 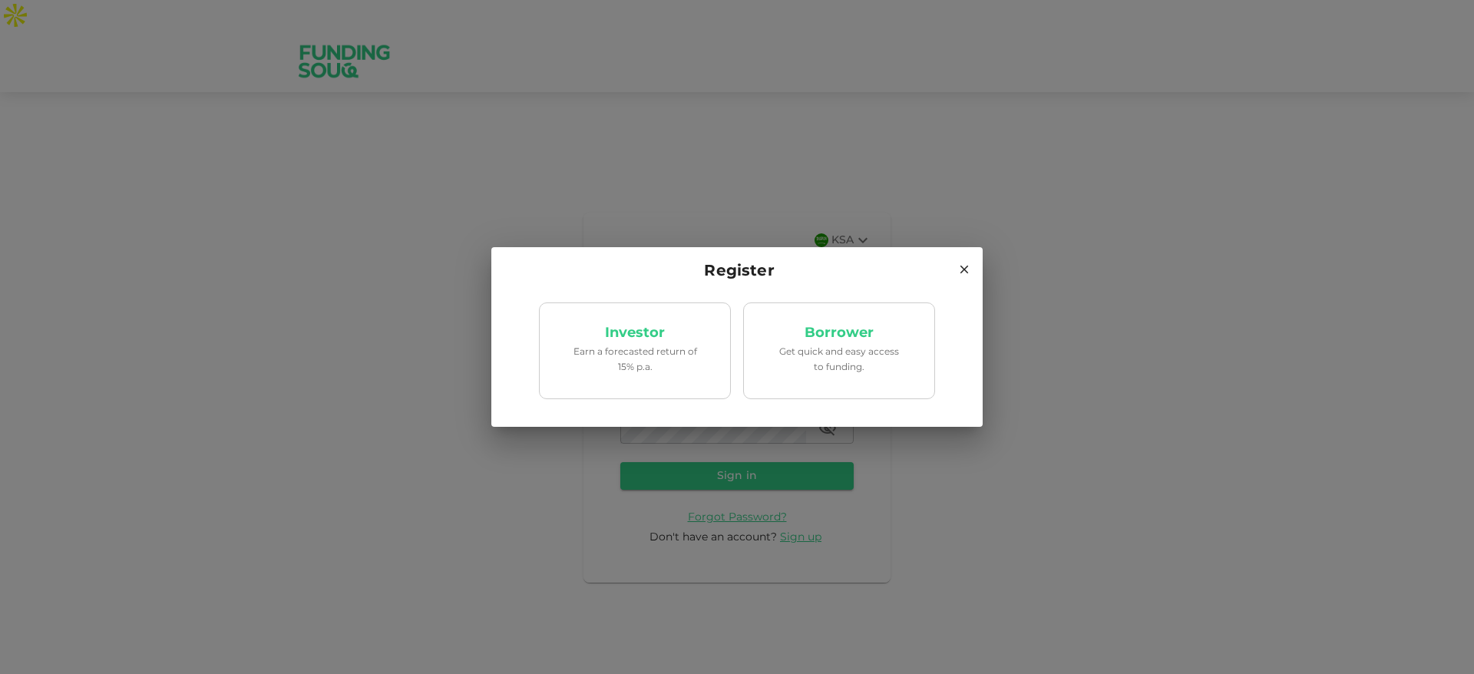 I want to click on span: Register, so click(x=736, y=272).